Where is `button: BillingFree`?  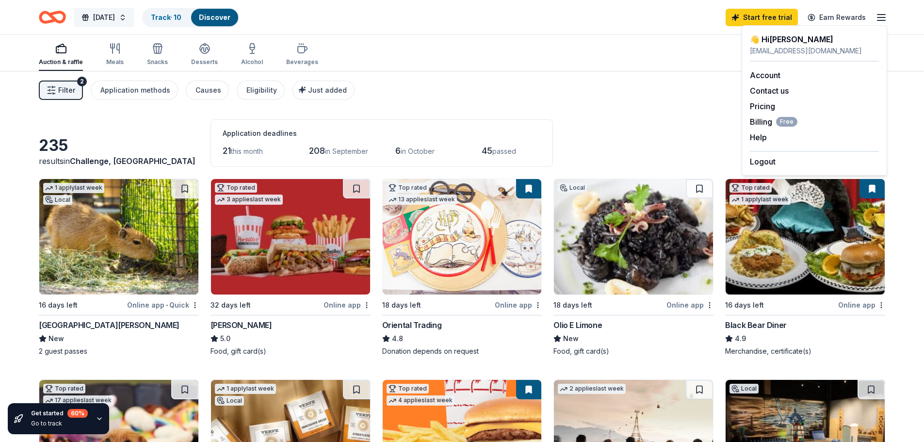 button: BillingFree is located at coordinates (773, 122).